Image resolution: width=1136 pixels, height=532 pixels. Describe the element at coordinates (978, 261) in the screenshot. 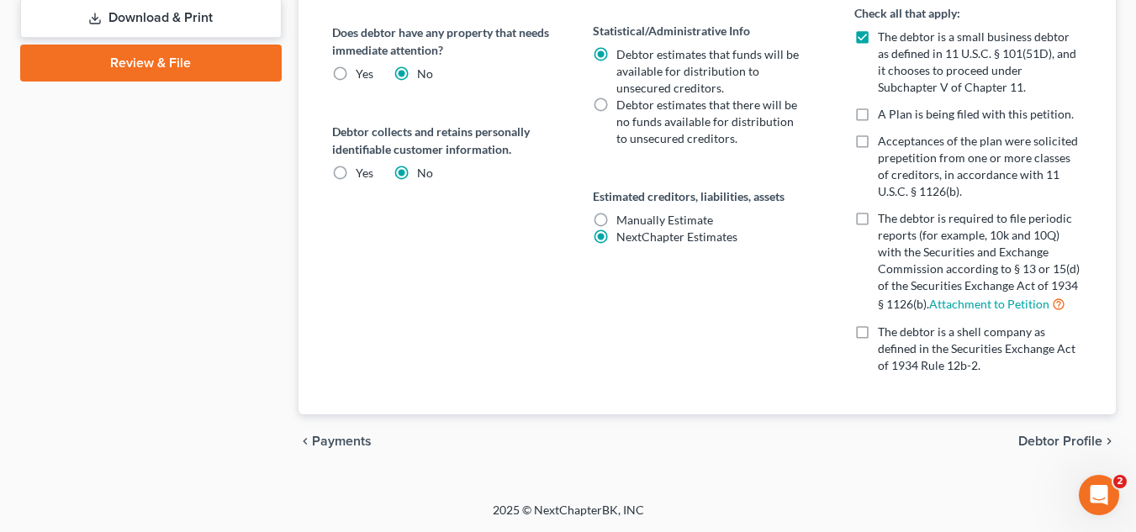

I see `span: The debtor is required to file periodic reports (for example, 10k and 10Q) with the Securities an...` at that location.